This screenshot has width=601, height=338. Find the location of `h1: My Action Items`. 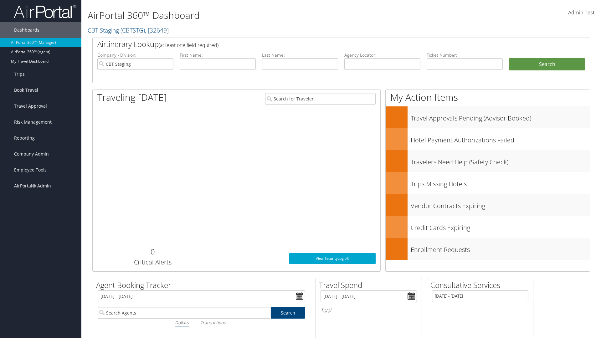

h1: My Action Items is located at coordinates (488, 97).